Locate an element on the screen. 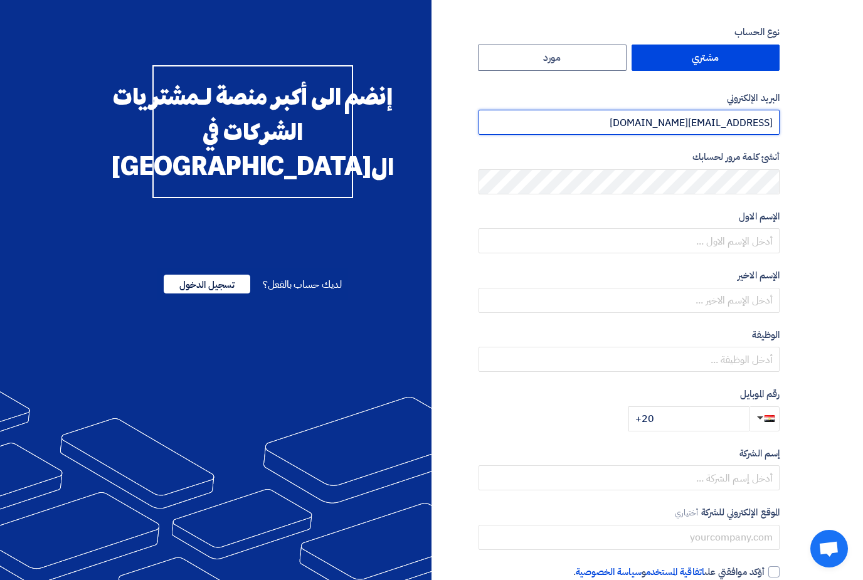 Image resolution: width=863 pixels, height=580 pixels. input: أدخل بريد العمل الإلكتروني الخاص بك ... is located at coordinates (629, 122).